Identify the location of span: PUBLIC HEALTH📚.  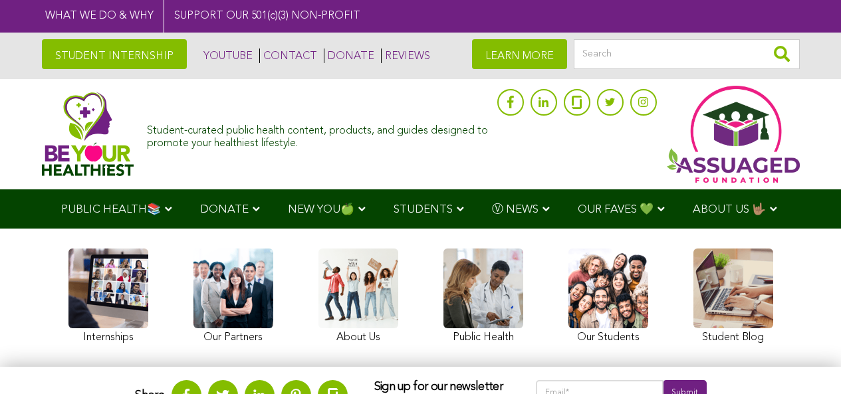
(111, 209).